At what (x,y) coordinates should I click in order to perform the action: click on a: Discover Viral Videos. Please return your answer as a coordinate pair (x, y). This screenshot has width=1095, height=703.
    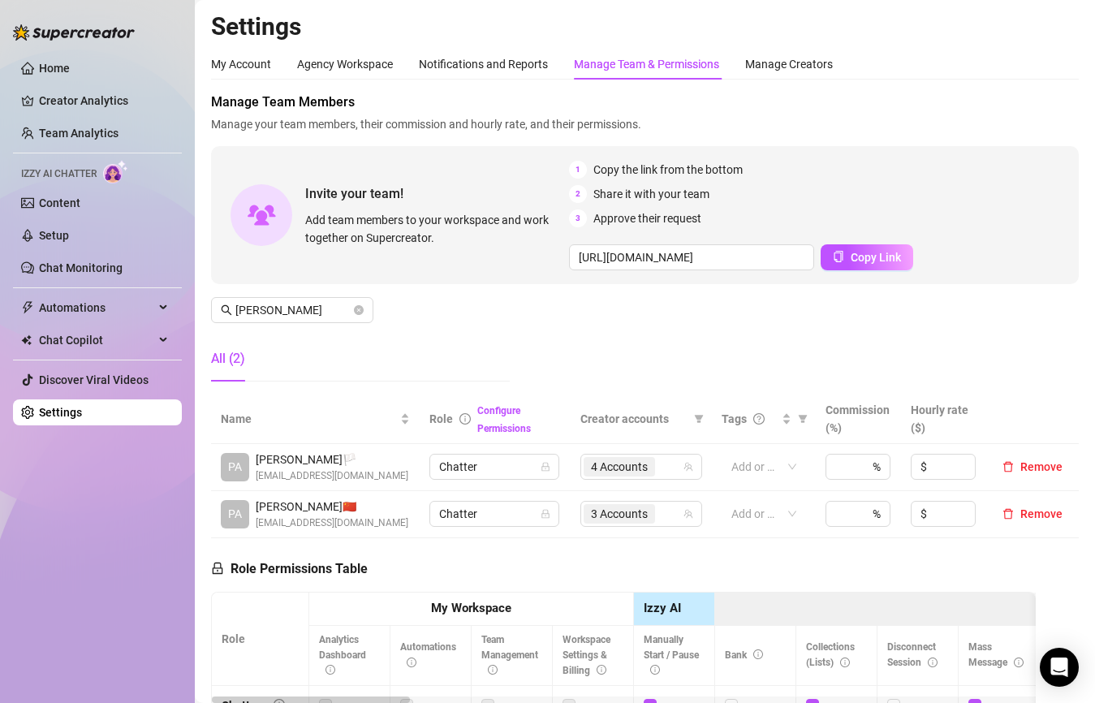
    Looking at the image, I should click on (93, 380).